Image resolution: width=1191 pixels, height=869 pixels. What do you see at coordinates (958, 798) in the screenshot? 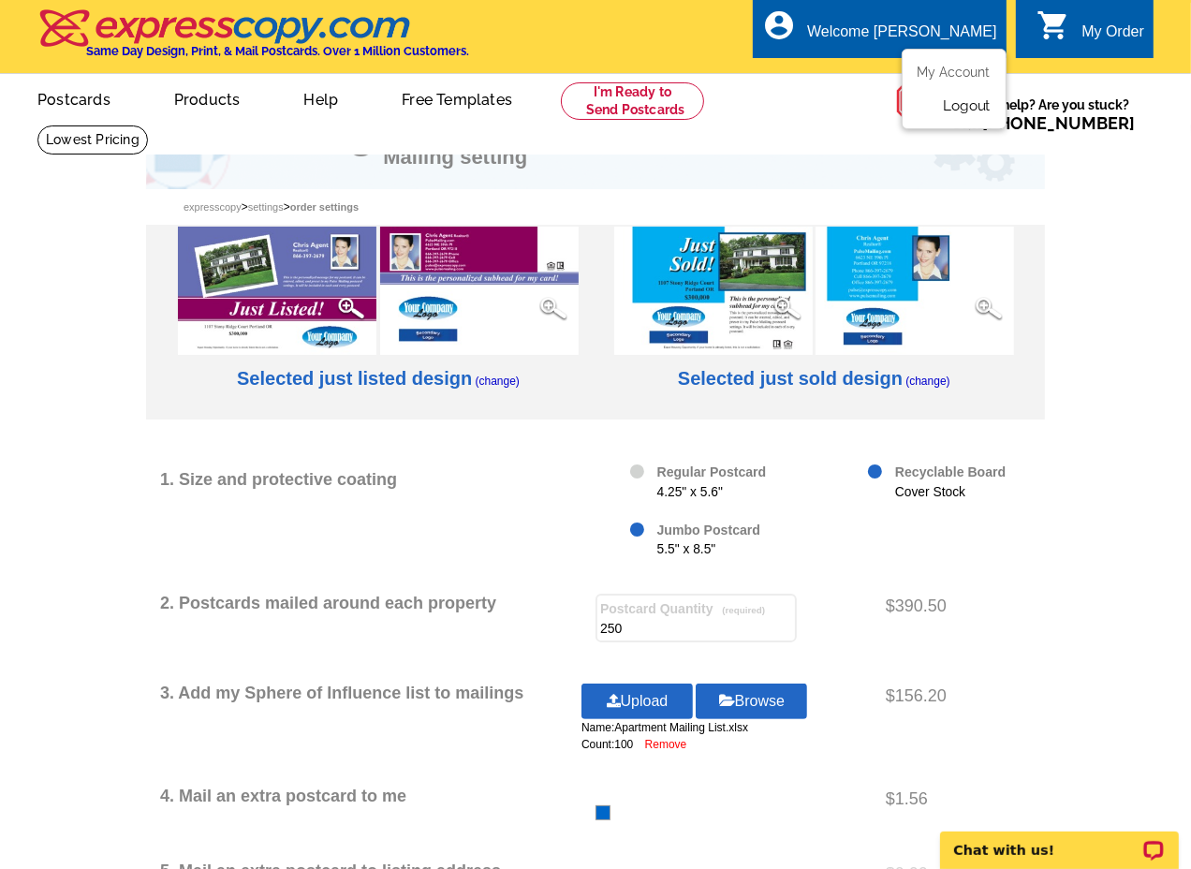
I see `div: $1.56` at bounding box center [958, 798].